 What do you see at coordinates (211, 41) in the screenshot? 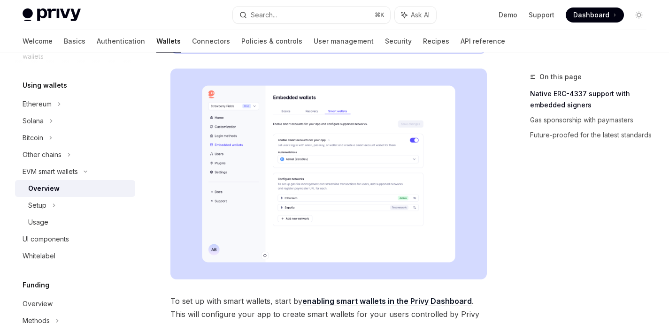
I see `a: Connectors` at bounding box center [211, 41].